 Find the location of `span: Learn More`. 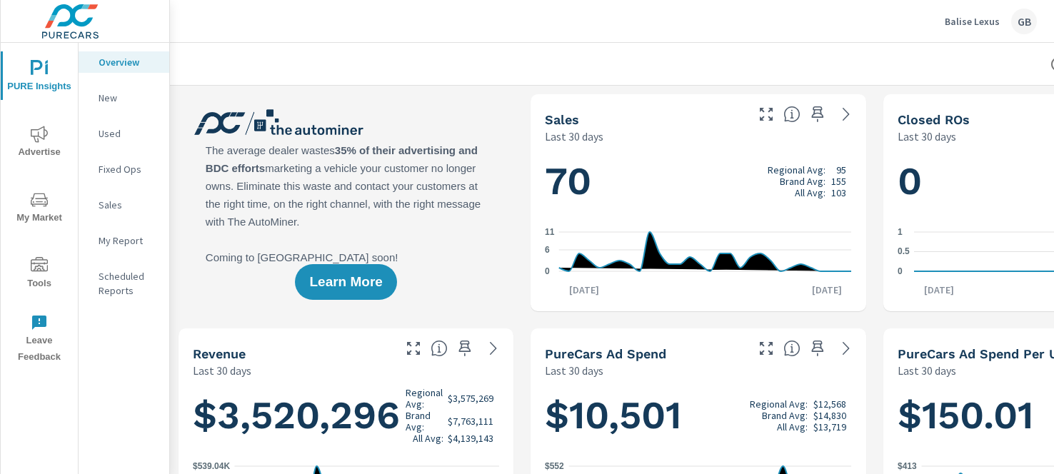

span: Learn More is located at coordinates (346, 282).